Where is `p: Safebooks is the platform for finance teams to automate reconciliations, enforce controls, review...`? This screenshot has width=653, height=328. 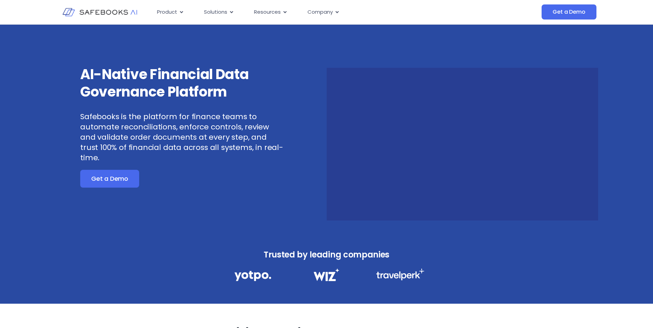
p: Safebooks is the platform for finance teams to automate reconciliations, enforce controls, review... is located at coordinates (182, 137).